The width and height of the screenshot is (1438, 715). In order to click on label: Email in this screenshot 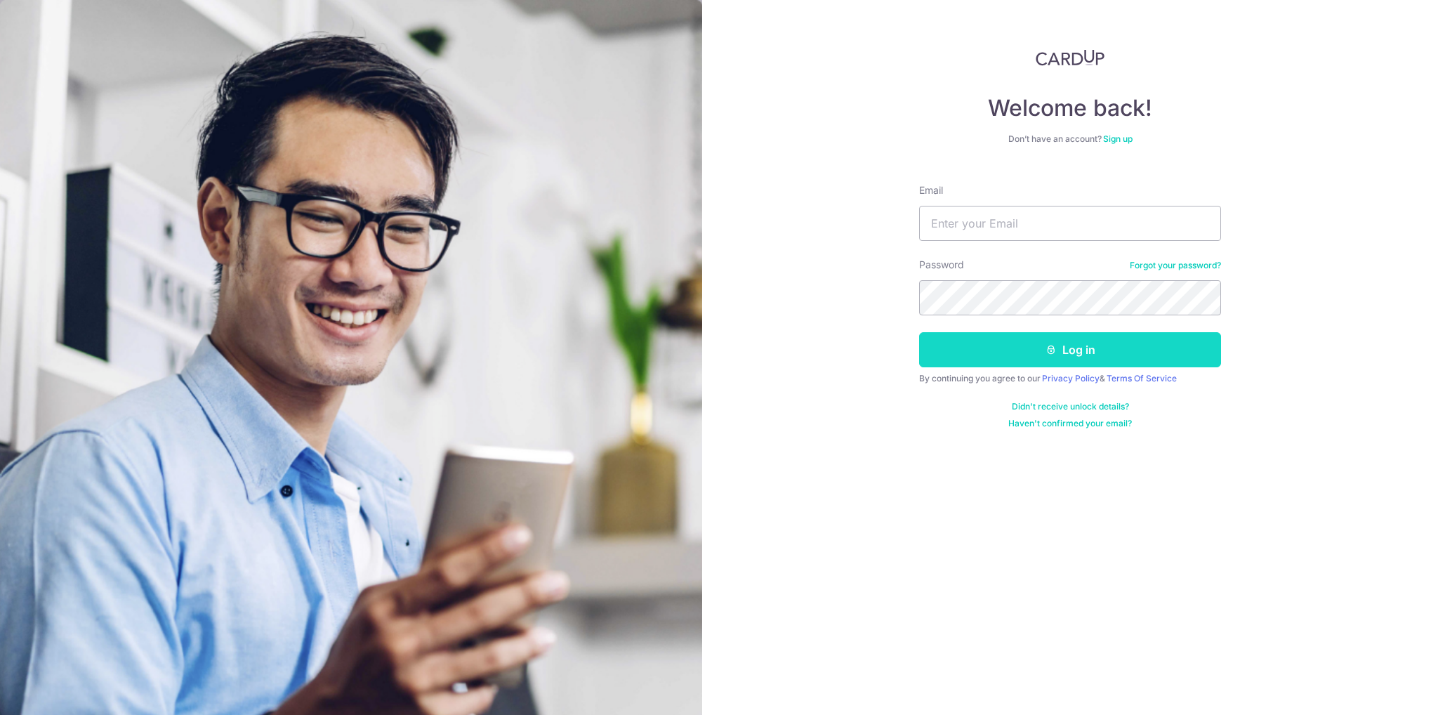, I will do `click(931, 190)`.